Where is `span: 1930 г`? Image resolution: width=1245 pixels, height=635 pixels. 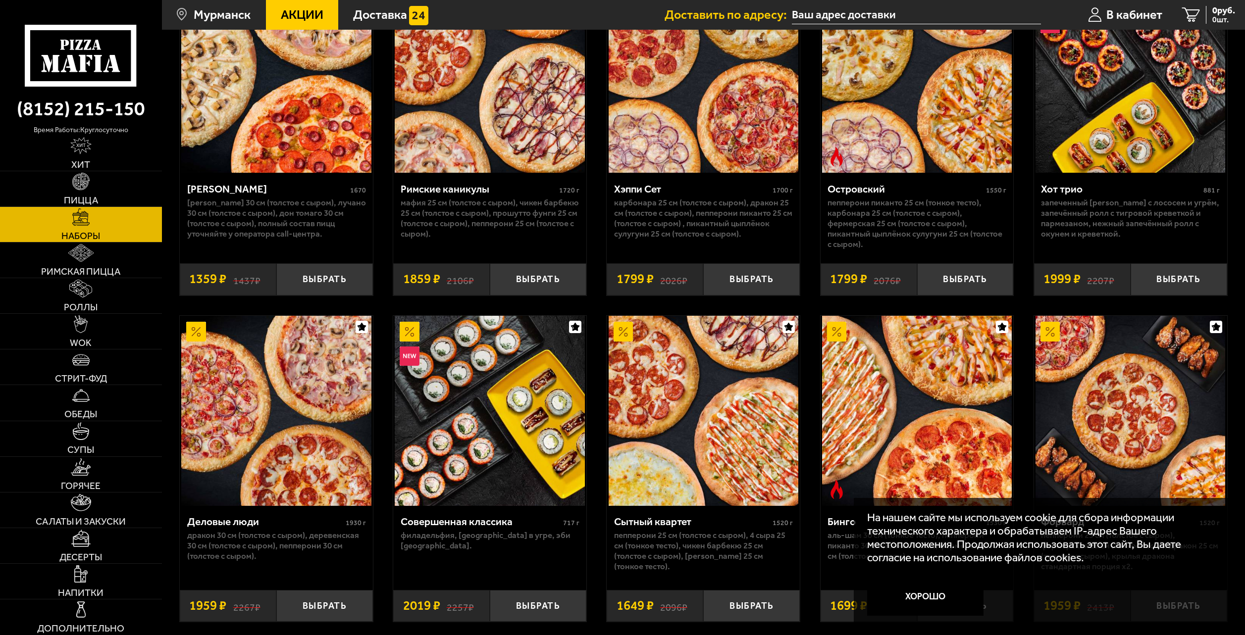
span: 1930 г is located at coordinates (356, 523).